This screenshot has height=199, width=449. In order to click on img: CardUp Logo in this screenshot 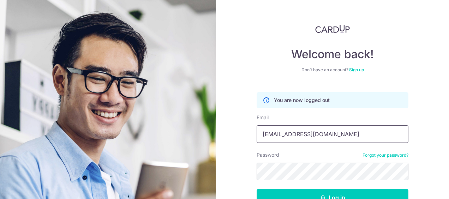, I will do `click(332, 29)`.